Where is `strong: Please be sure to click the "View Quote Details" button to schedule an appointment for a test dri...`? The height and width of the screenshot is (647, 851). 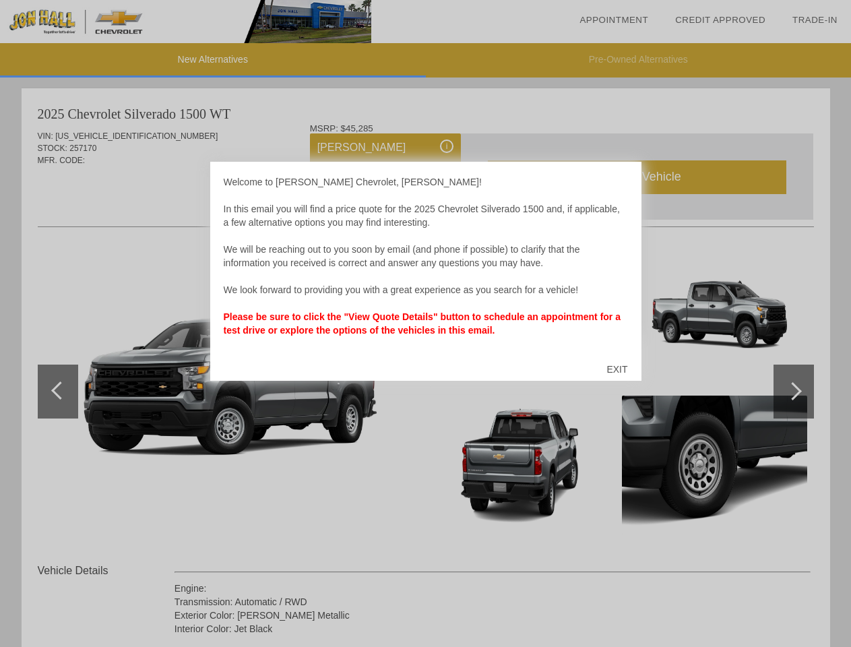
strong: Please be sure to click the "View Quote Details" button to schedule an appointment for a test dri... is located at coordinates (422, 324).